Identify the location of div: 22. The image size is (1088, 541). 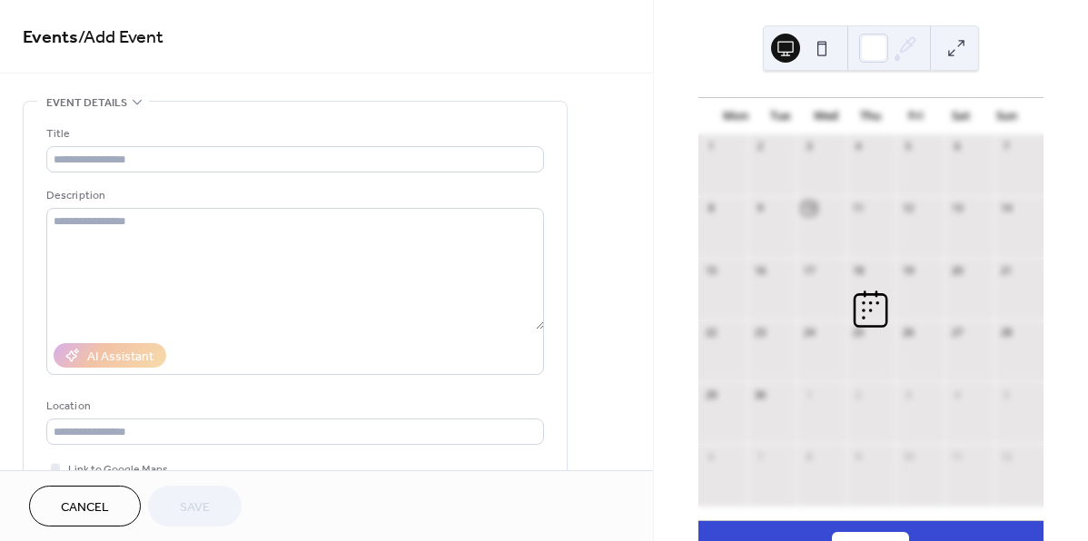
(710, 332).